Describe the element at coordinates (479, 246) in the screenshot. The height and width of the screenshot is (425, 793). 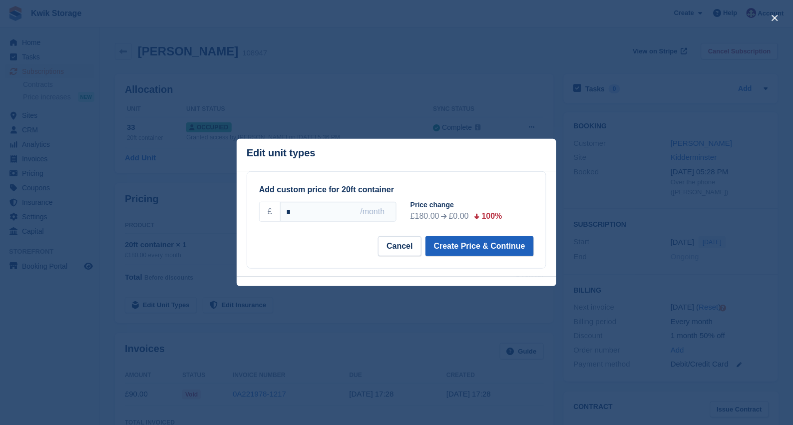
I see `button: Create Price & Continue` at that location.